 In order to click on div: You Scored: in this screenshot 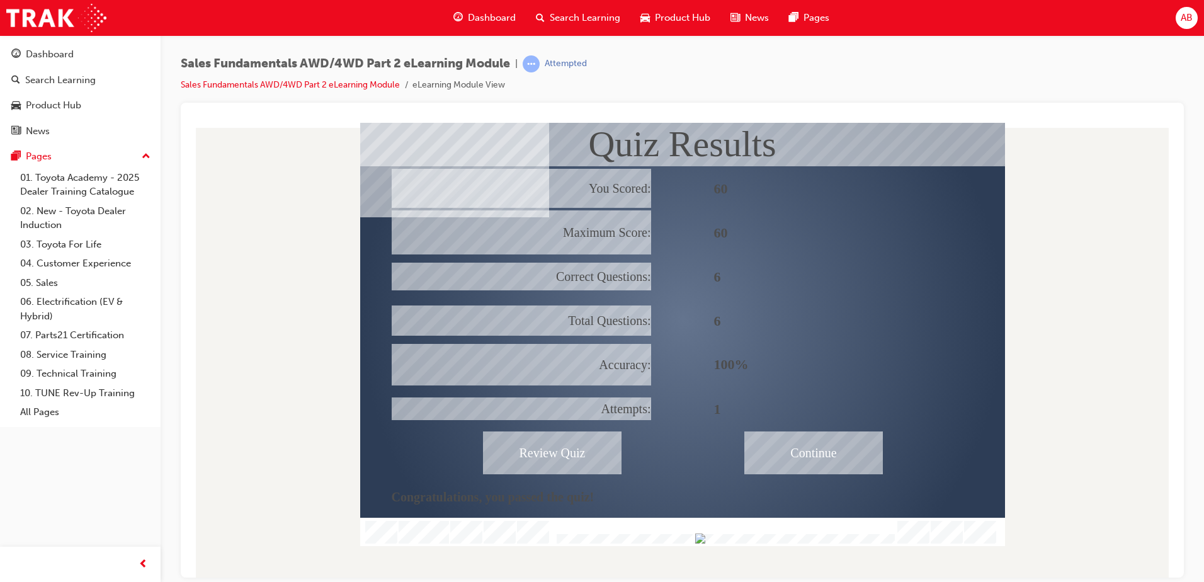, I will do `click(331, 65)`.